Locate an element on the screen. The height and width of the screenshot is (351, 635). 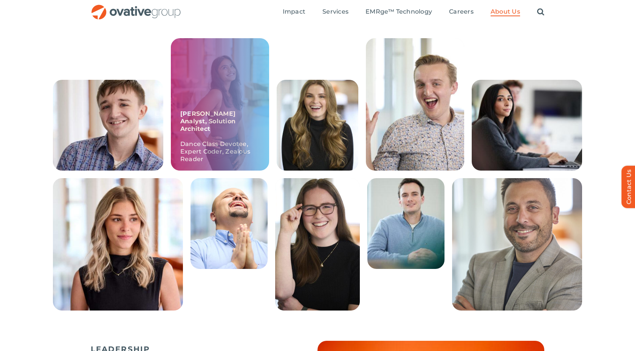
span: EMRge™ Technology is located at coordinates (398, 12).